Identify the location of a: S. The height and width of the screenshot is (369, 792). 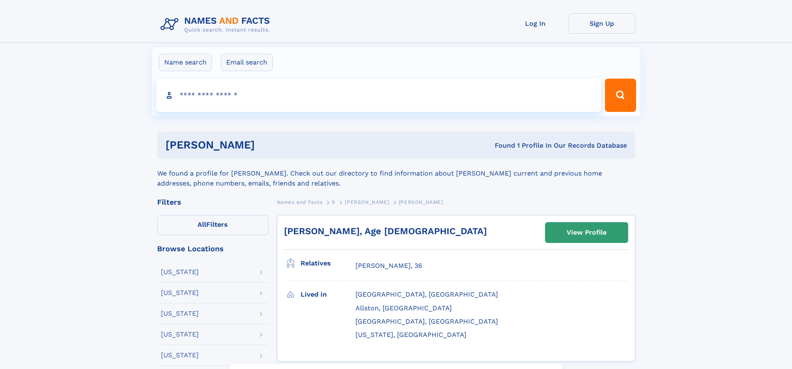
(333, 202).